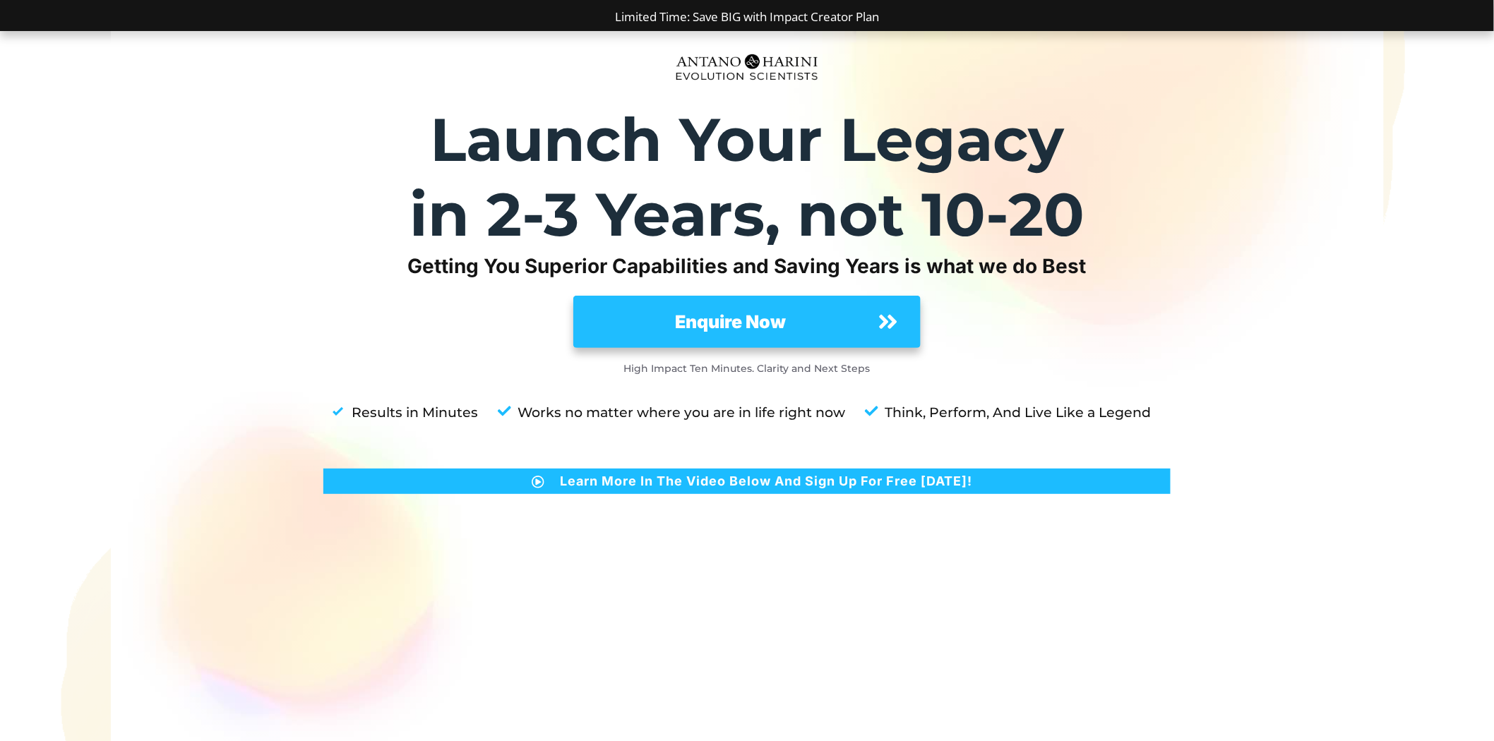 The width and height of the screenshot is (1494, 741). I want to click on strong: in 2-3 Years, not 10-20, so click(747, 214).